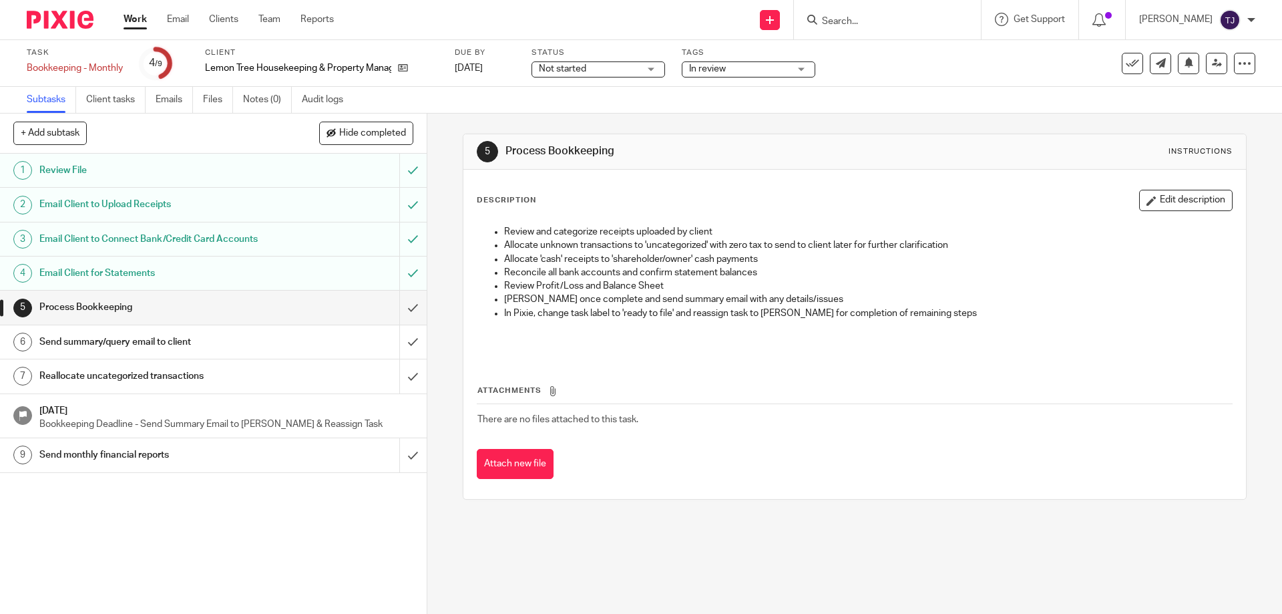 The height and width of the screenshot is (614, 1282). What do you see at coordinates (558, 419) in the screenshot?
I see `span: There are no files attached to this task.` at bounding box center [558, 419].